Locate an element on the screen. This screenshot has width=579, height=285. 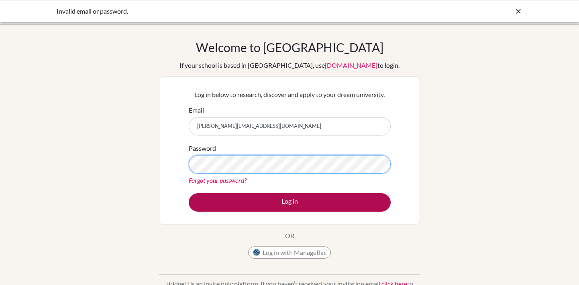
p: OR is located at coordinates (289, 236).